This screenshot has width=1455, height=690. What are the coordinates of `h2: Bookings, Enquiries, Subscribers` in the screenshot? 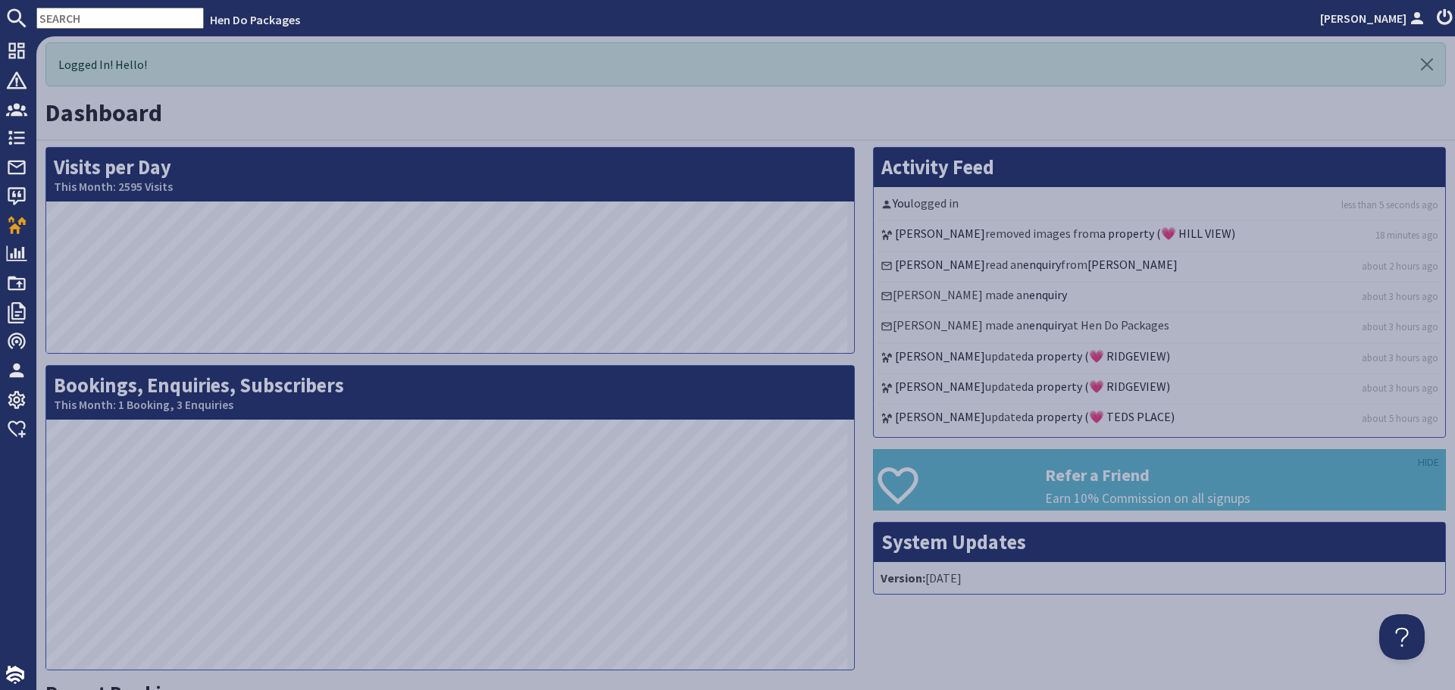 It's located at (450, 393).